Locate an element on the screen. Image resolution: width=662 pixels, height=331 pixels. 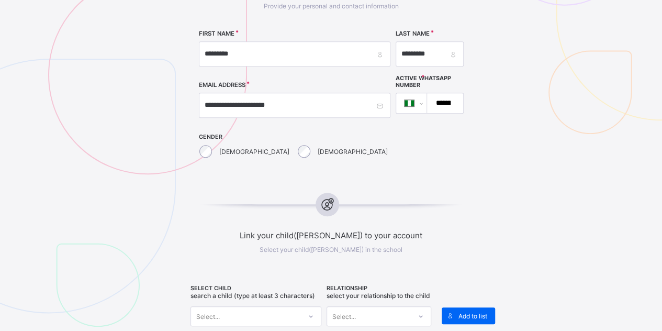
label: FIRST NAME is located at coordinates (217, 33).